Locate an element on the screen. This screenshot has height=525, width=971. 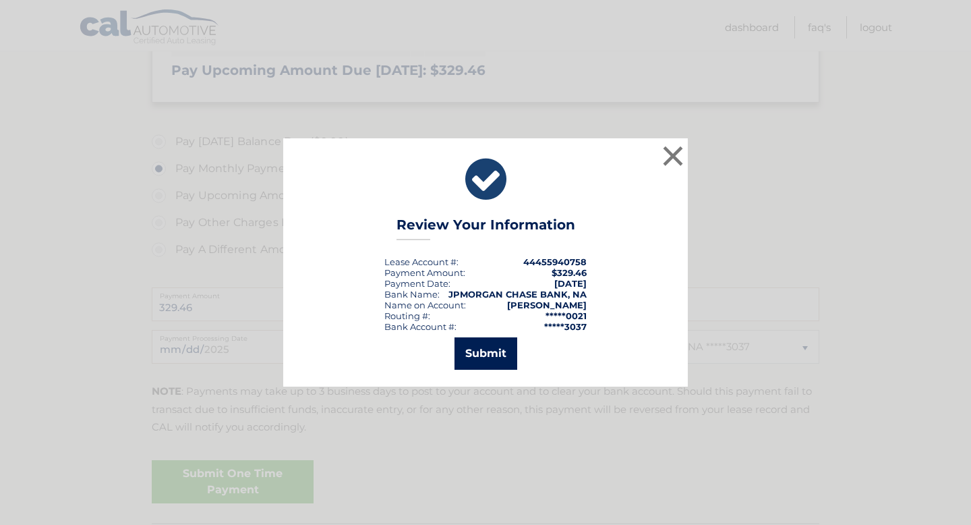
span: $329.46 is located at coordinates (569, 272).